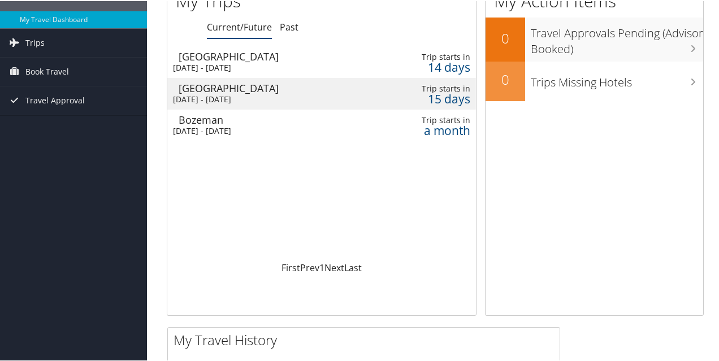  What do you see at coordinates (275, 119) in the screenshot?
I see `div: Bozeman` at bounding box center [275, 119].